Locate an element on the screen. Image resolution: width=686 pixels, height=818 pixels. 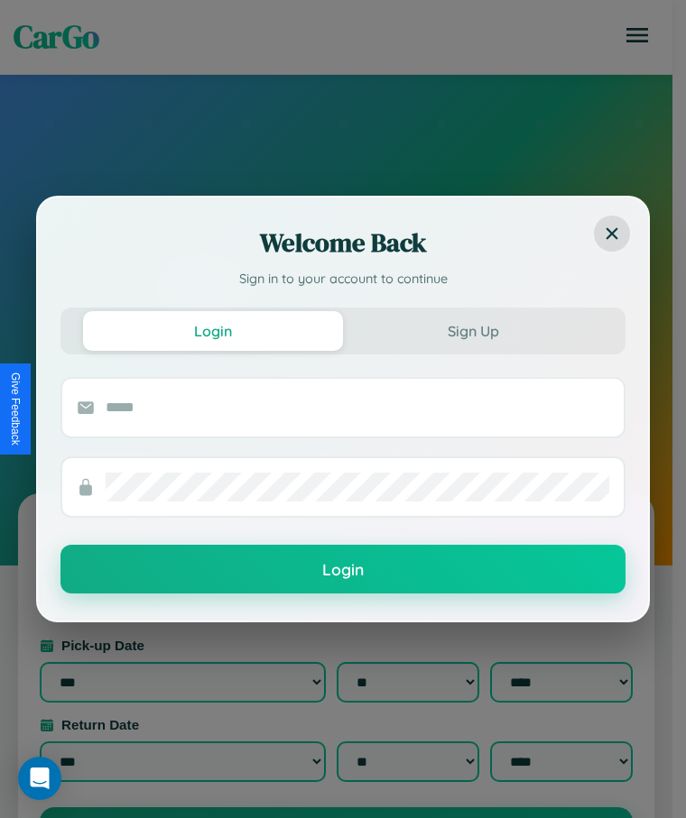
div: Give Feedback is located at coordinates (15, 409).